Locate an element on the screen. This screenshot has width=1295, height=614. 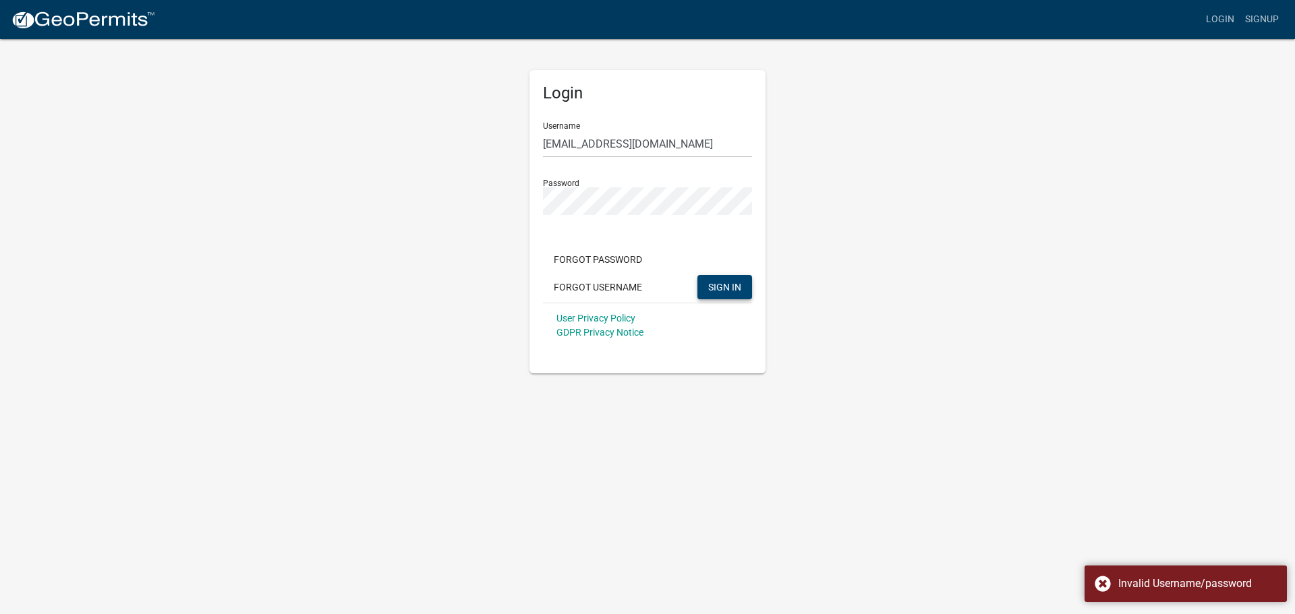
h5: Login is located at coordinates (647, 93).